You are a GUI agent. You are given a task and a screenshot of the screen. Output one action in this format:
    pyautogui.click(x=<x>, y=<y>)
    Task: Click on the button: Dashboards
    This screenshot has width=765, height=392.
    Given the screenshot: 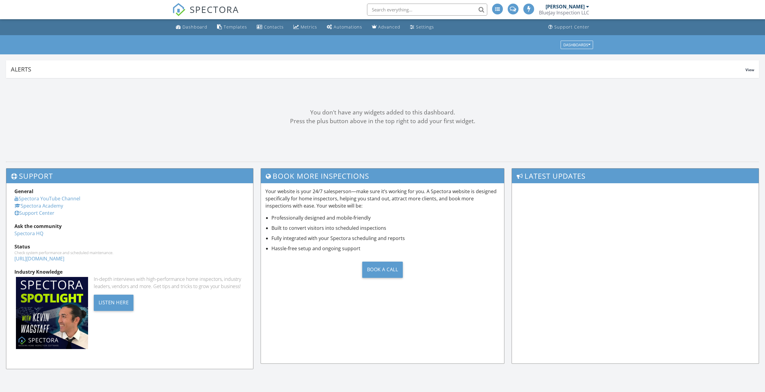 What is the action you would take?
    pyautogui.click(x=577, y=45)
    